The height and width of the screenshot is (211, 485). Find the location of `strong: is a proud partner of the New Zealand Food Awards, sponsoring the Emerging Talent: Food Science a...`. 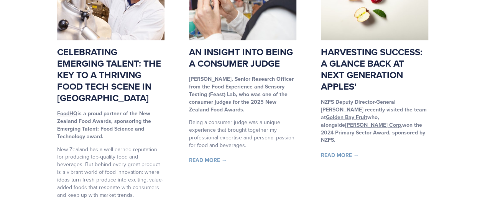

strong: is a proud partner of the New Zealand Food Awards, sponsoring the Emerging Talent: Food Science a... is located at coordinates (105, 125).